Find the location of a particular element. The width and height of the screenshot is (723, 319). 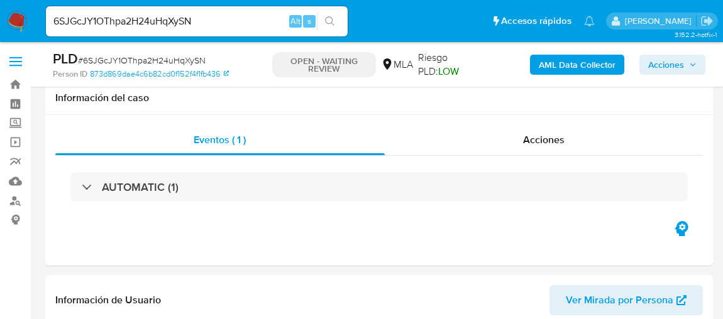

a: Salir is located at coordinates (706, 21).